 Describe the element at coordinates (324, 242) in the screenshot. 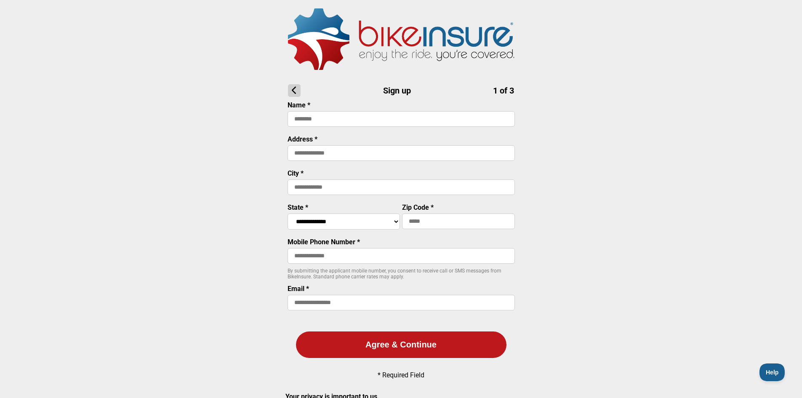

I see `label: Mobile Phone Number *` at that location.